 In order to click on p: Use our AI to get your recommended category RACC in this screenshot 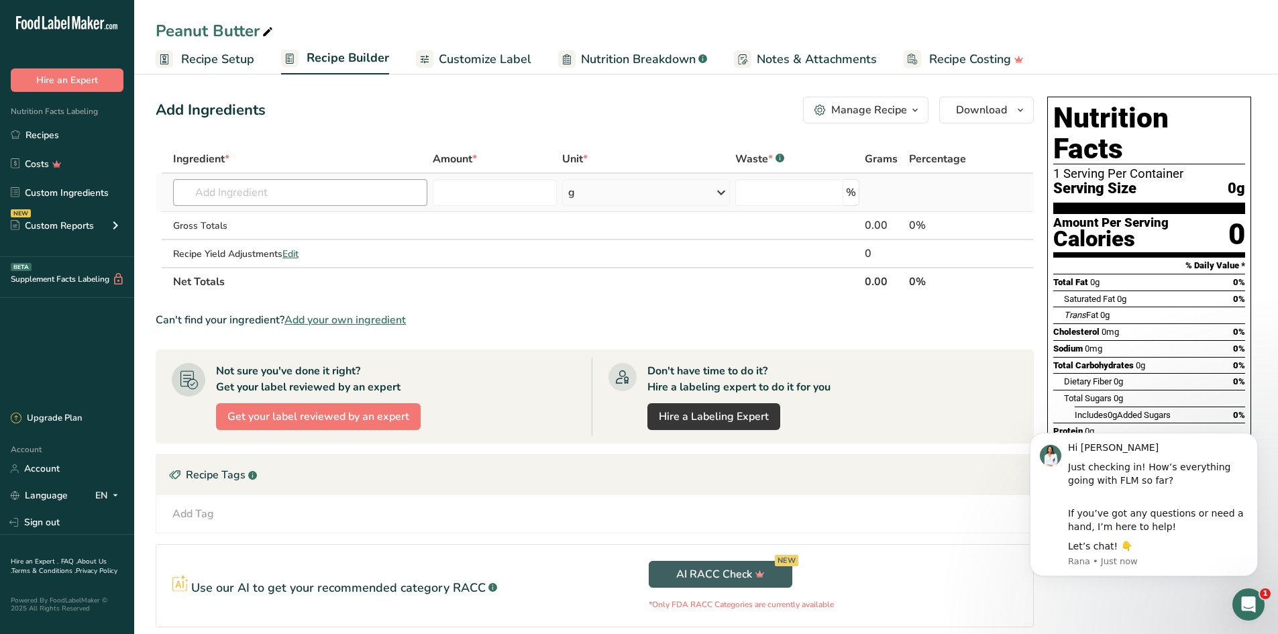, I will do `click(338, 588)`.